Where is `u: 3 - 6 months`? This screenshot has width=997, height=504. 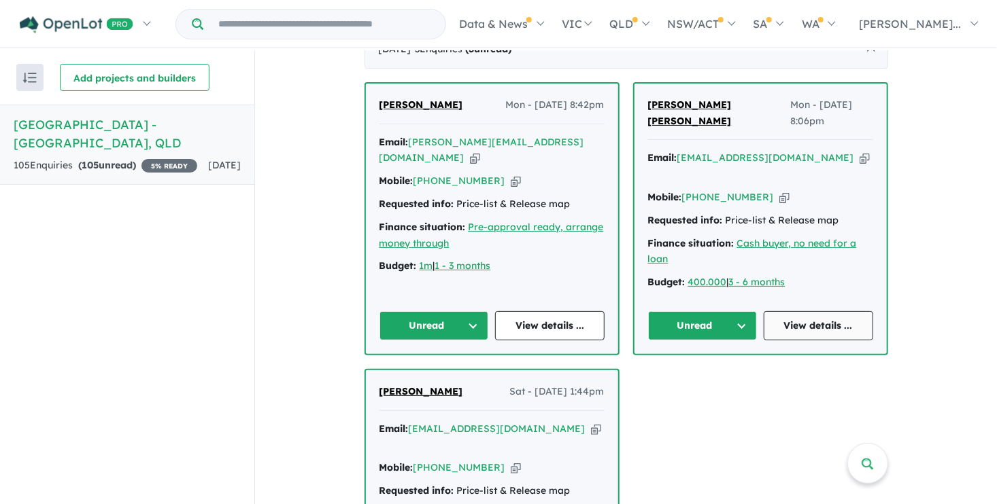
u: 3 - 6 months is located at coordinates (757, 282).